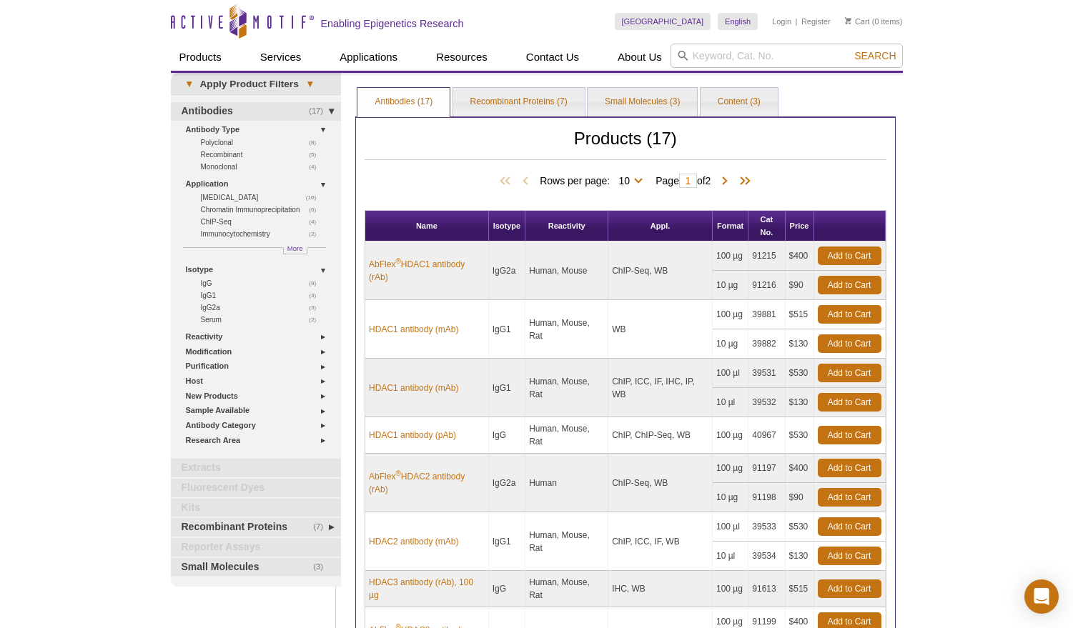  I want to click on a: (2)Serum, so click(262, 319).